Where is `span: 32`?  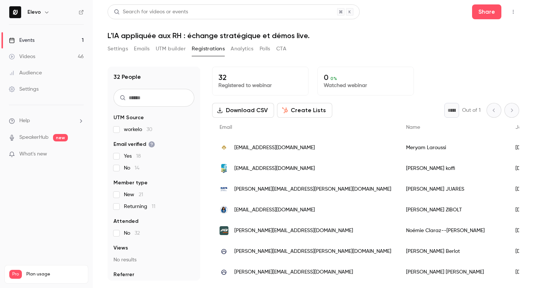 span: 32 is located at coordinates (137, 234).